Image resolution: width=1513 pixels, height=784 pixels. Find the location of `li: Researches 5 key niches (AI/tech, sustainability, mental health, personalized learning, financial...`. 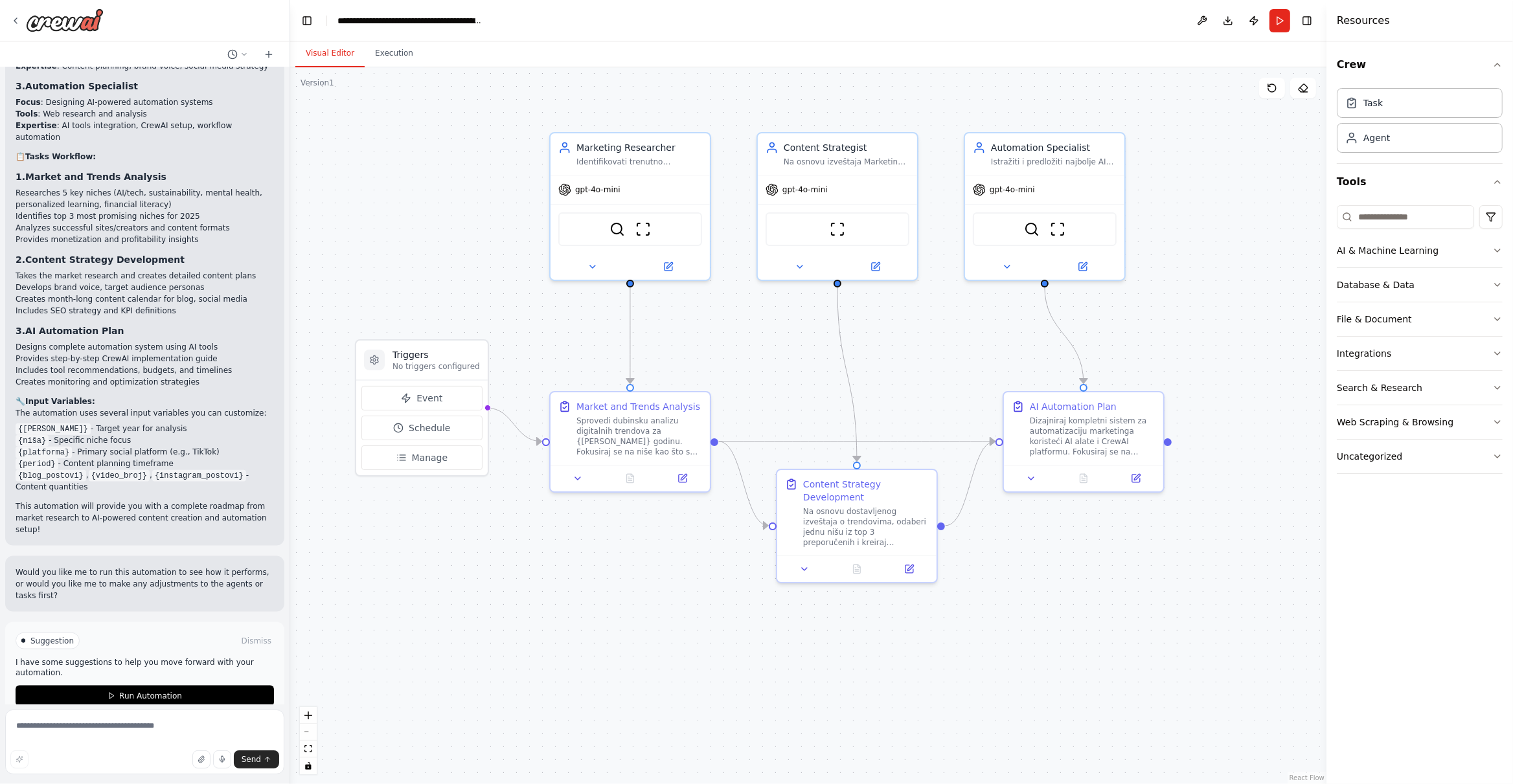

li: Researches 5 key niches (AI/tech, sustainability, mental health, personalized learning, financial... is located at coordinates (144, 198).